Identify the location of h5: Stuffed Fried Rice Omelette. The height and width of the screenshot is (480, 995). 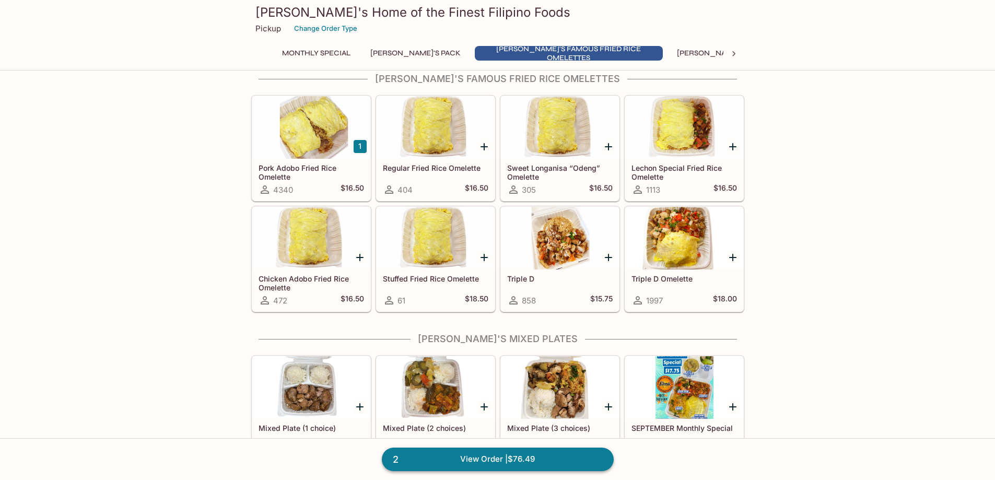
(436, 278).